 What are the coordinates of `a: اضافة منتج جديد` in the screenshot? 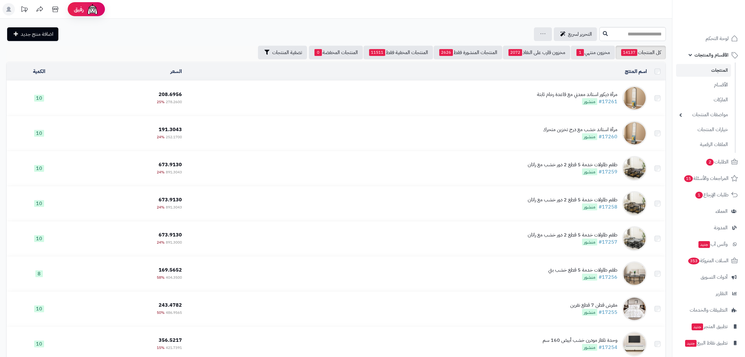 It's located at (33, 34).